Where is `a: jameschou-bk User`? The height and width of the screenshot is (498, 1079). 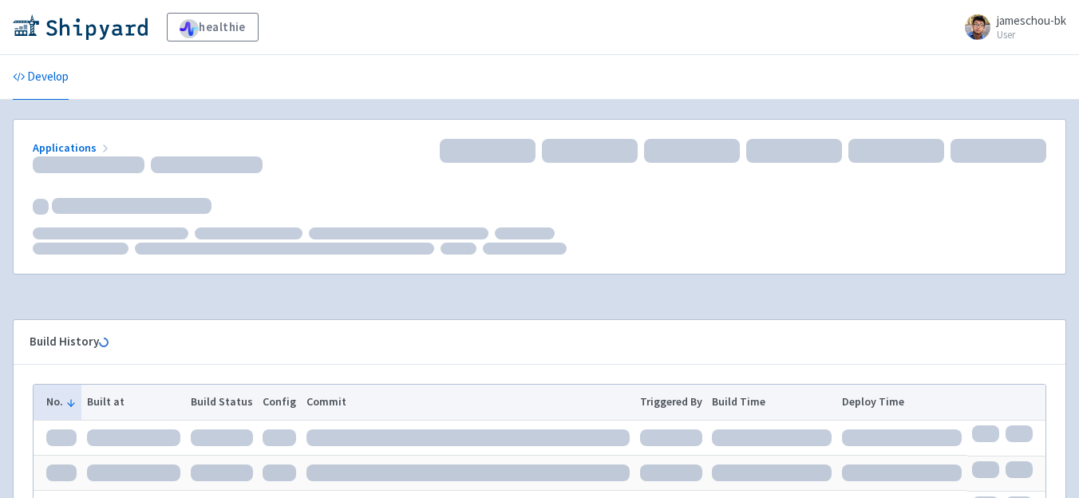
a: jameschou-bk User is located at coordinates (1011, 27).